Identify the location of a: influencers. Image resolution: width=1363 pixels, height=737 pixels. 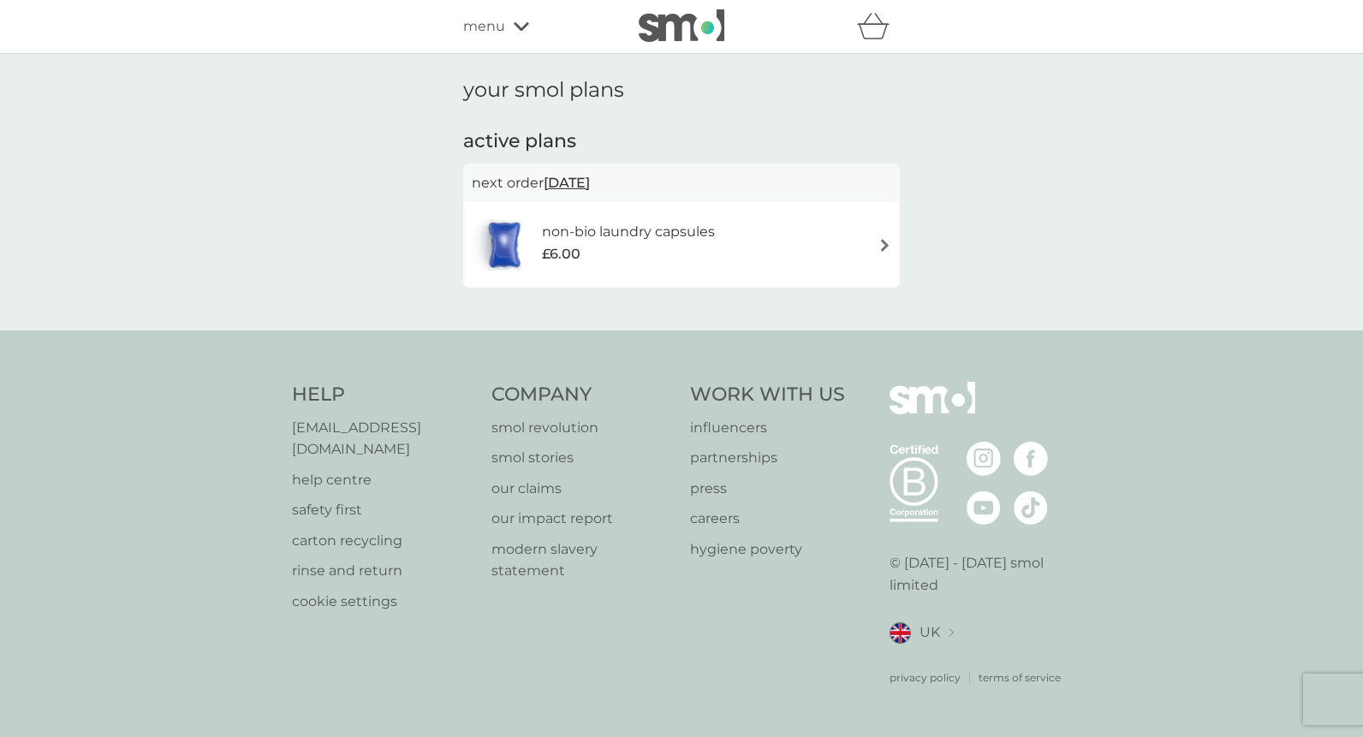
(767, 428).